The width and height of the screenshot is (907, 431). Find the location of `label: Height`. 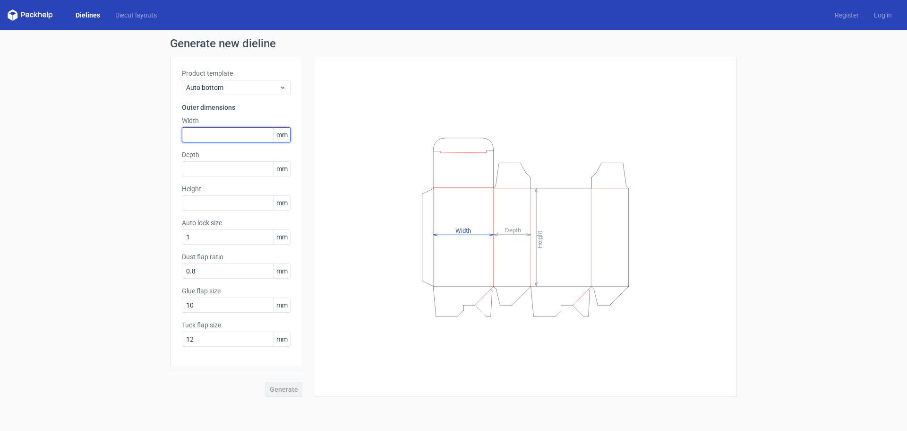

label: Height is located at coordinates (236, 189).